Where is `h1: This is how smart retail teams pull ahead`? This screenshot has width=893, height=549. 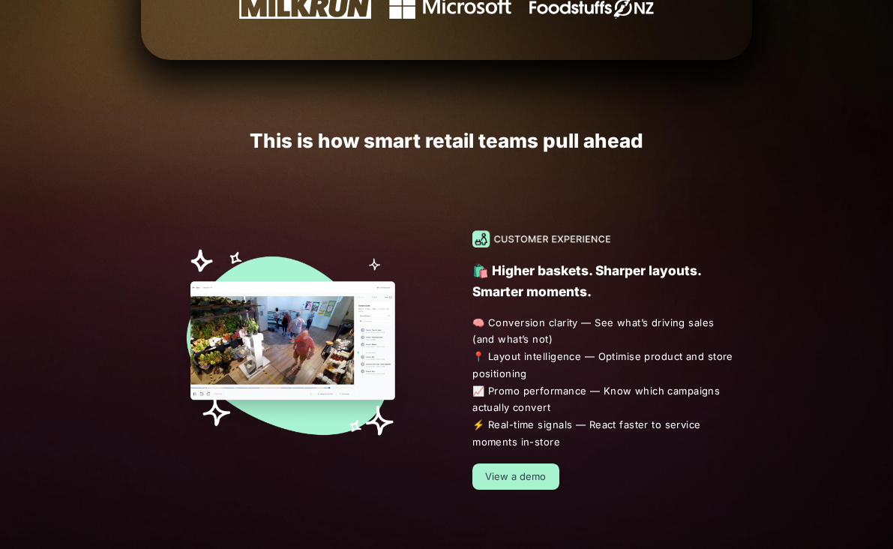 h1: This is how smart retail teams pull ahead is located at coordinates (446, 140).